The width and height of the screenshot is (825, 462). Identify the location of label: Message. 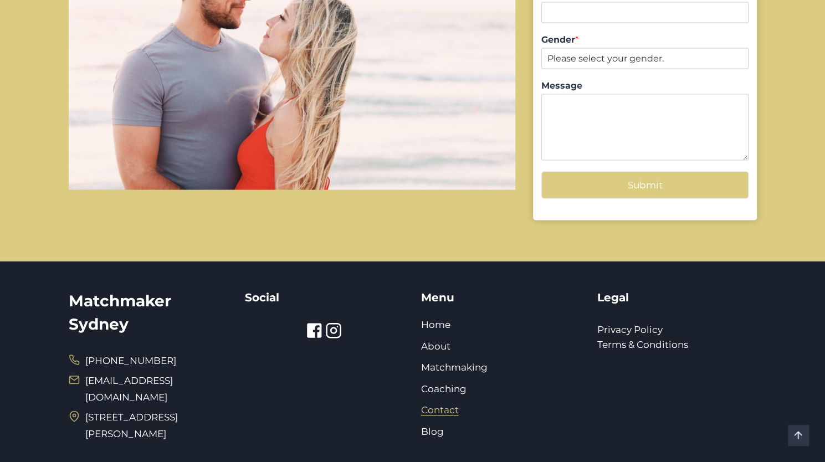
(644, 86).